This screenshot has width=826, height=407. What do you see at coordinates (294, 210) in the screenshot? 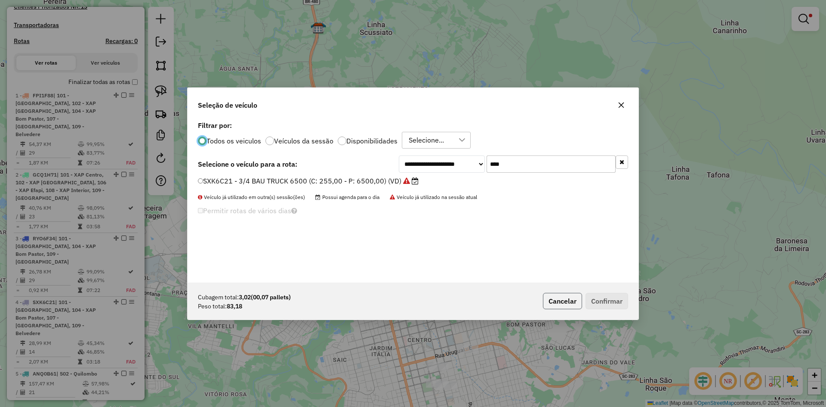
I see `i: Selecione pelo menos um veículo` at bounding box center [294, 210].